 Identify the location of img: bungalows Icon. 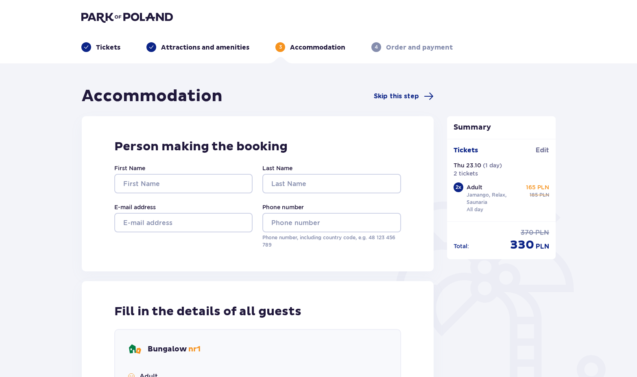
(135, 350).